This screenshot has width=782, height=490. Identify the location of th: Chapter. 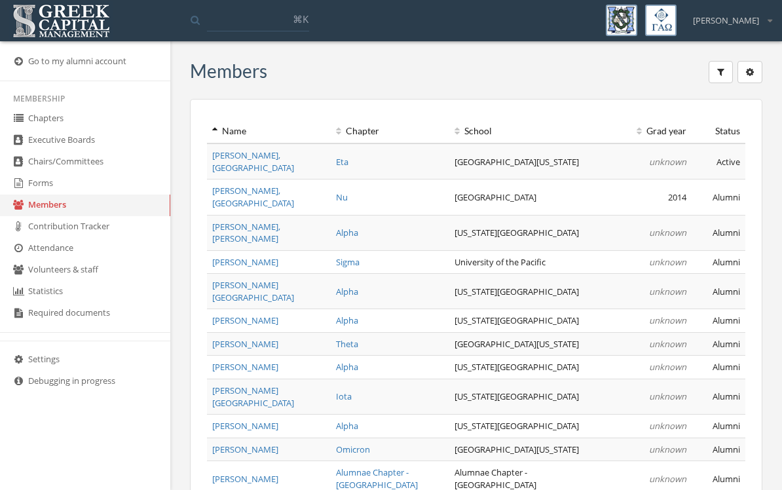
(390, 131).